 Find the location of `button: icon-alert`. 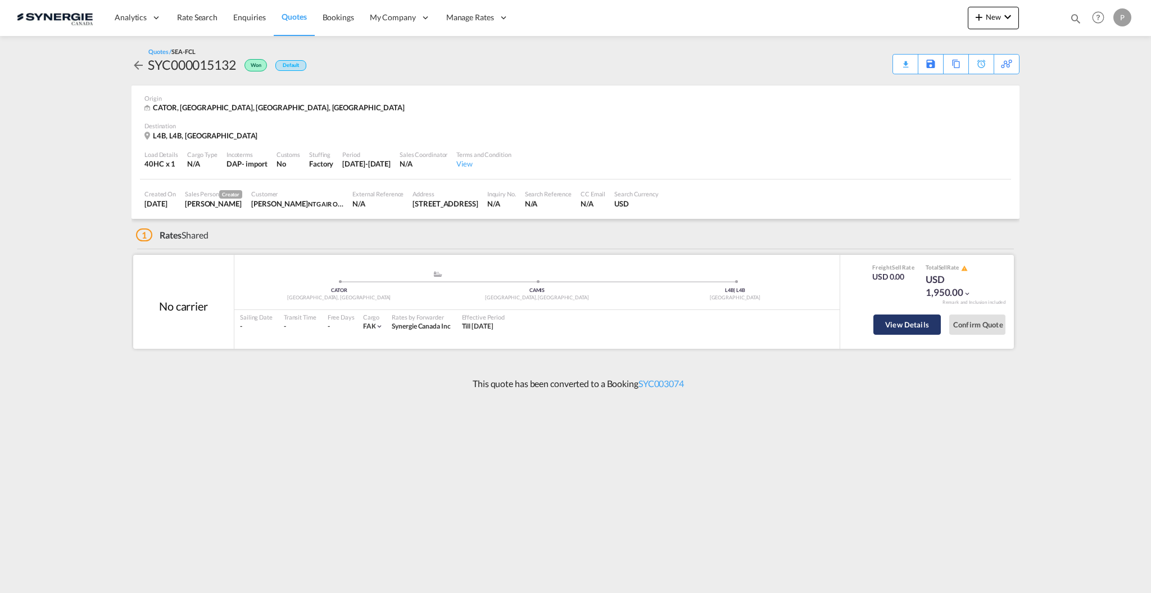

button: icon-alert is located at coordinates (964, 268).